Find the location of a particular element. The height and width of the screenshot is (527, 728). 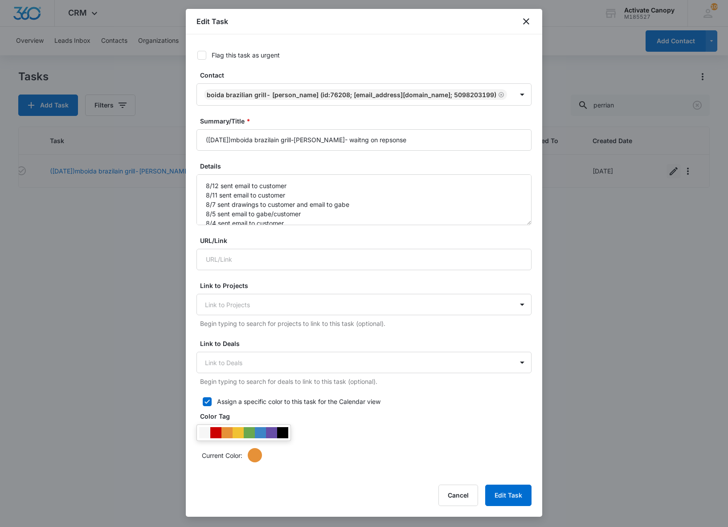

div: Assign a specific color to this task for the Calendar view is located at coordinates (299, 401).